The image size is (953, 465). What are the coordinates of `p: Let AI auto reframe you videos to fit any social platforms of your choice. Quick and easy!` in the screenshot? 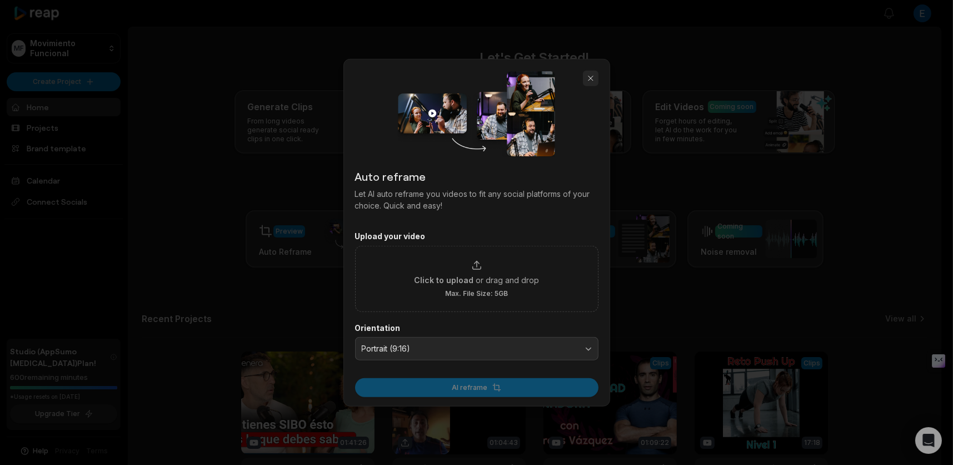 It's located at (477, 199).